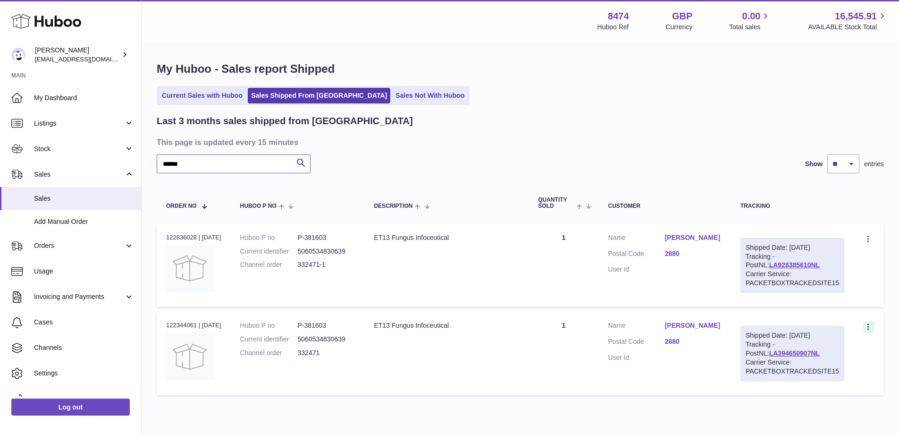  Describe the element at coordinates (79, 245) in the screenshot. I see `span: Orders` at that location.